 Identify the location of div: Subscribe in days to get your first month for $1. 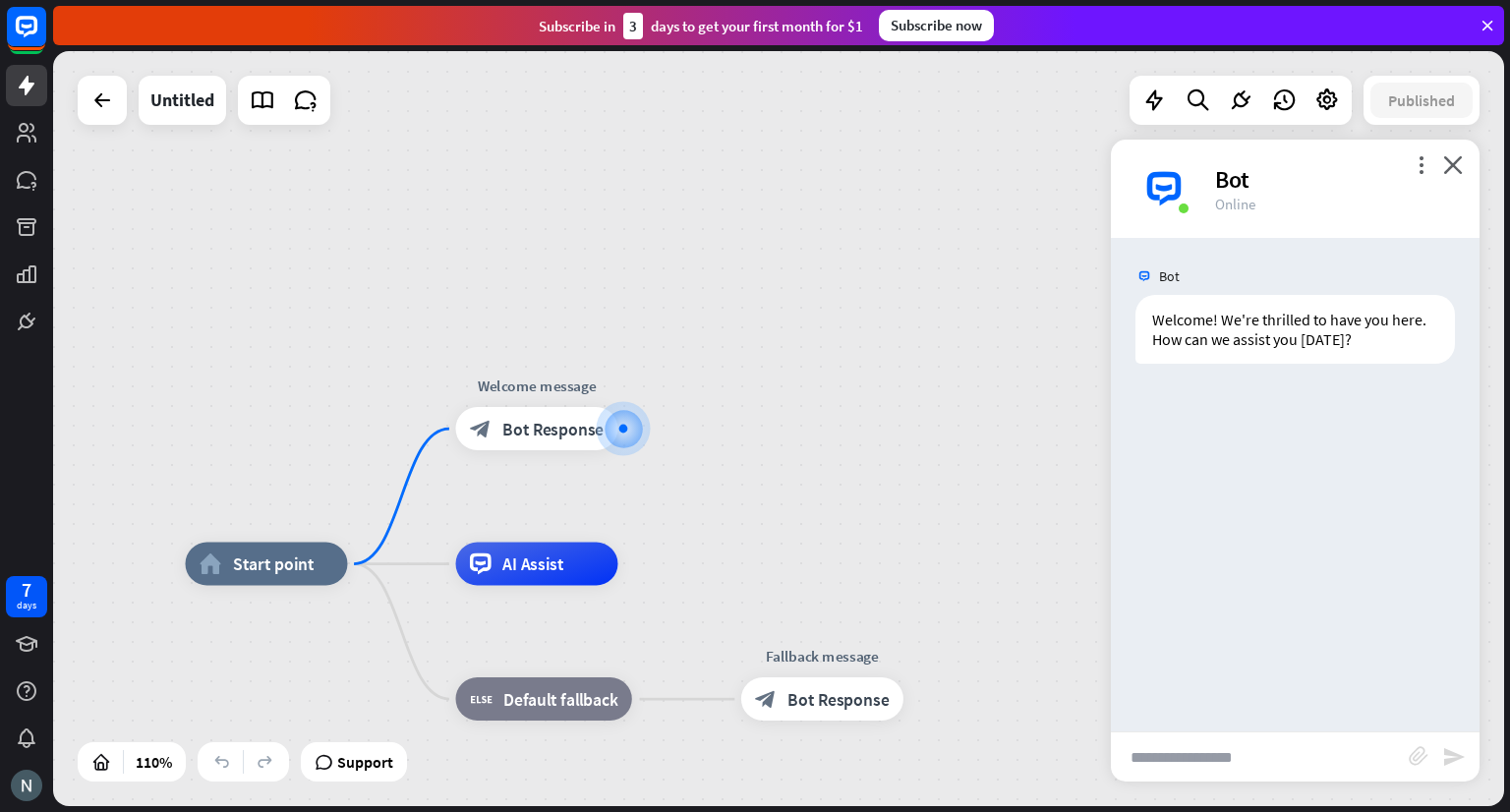
(701, 26).